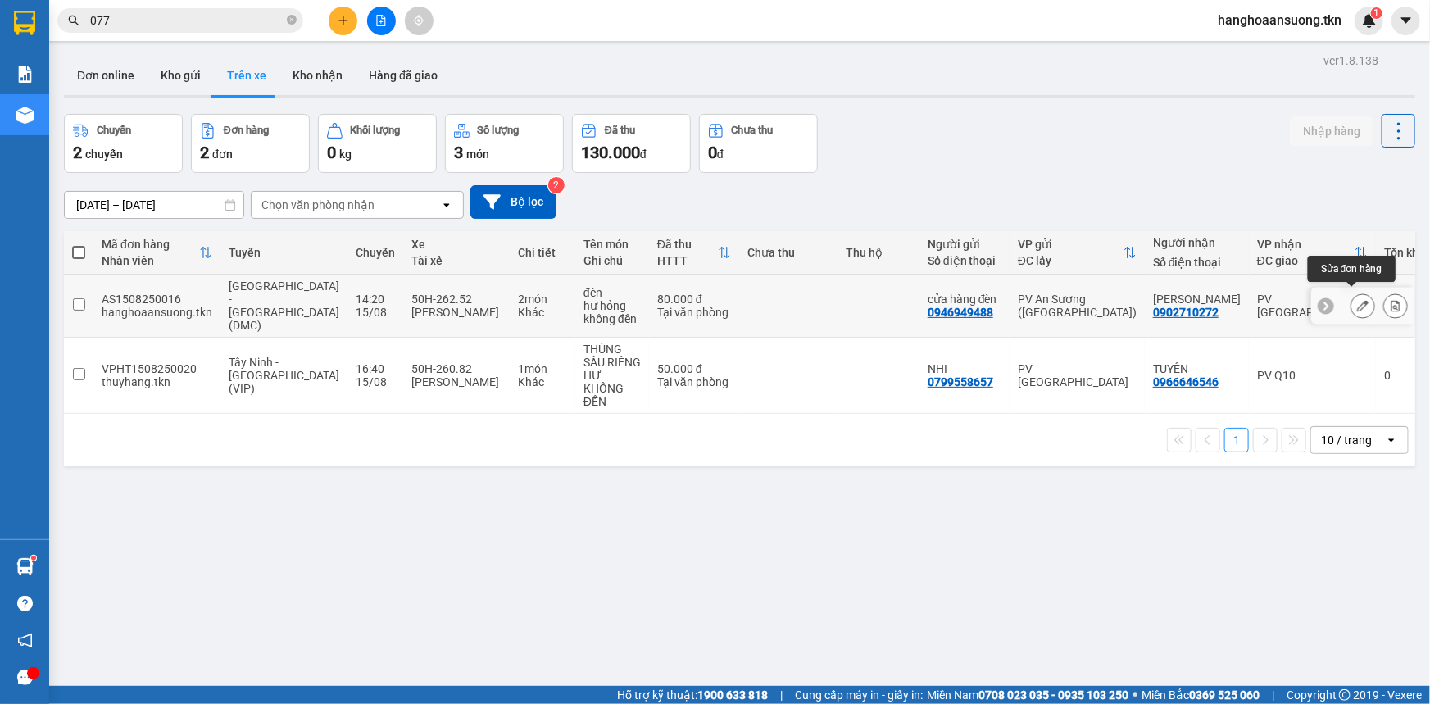 The height and width of the screenshot is (704, 1430). I want to click on div: THÙNG SẦU RIÊNG, so click(612, 356).